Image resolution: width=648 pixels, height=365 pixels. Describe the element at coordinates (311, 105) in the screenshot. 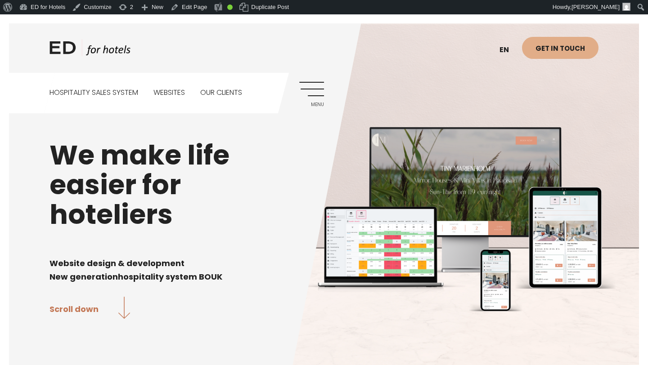

I see `span: Menu` at that location.